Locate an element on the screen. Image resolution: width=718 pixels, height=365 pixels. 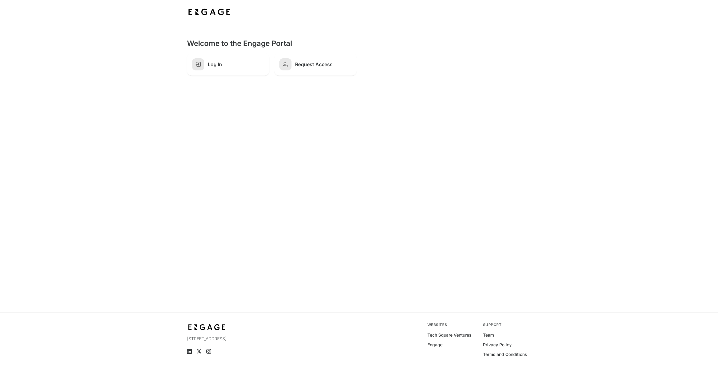
ul: Social media is located at coordinates (239, 351).